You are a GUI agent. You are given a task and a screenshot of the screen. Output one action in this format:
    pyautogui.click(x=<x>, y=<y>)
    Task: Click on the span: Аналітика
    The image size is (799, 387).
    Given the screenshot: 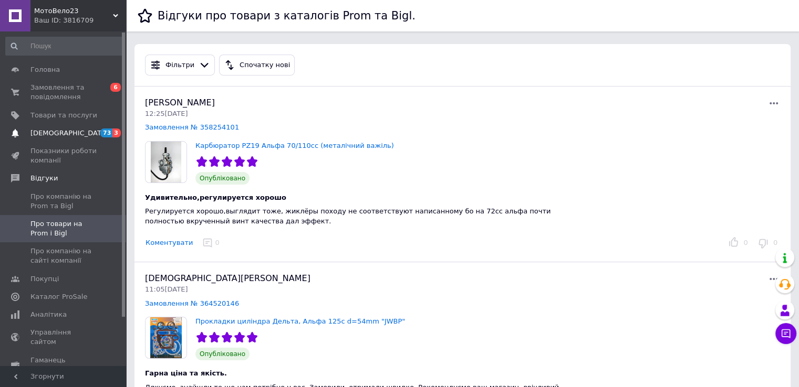 What is the action you would take?
    pyautogui.click(x=48, y=315)
    